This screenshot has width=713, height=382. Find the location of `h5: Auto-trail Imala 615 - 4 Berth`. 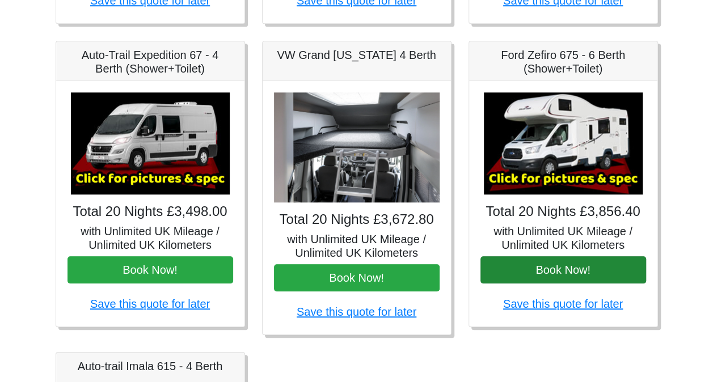

h5: Auto-trail Imala 615 - 4 Berth is located at coordinates (150, 367).